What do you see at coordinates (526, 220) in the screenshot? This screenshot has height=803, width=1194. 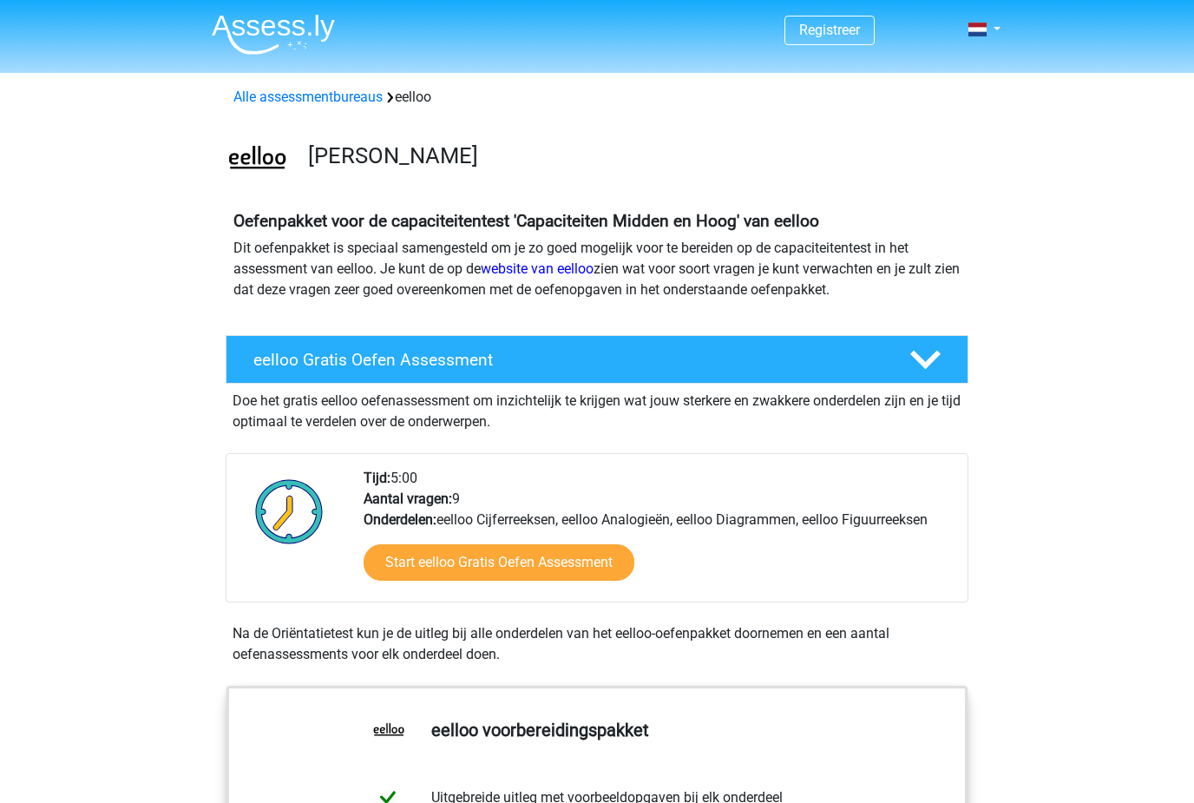 I see `b: Oefenpakket voor de capaciteitentest 'Capaciteiten Midden en Hoog' van eelloo` at bounding box center [526, 220].